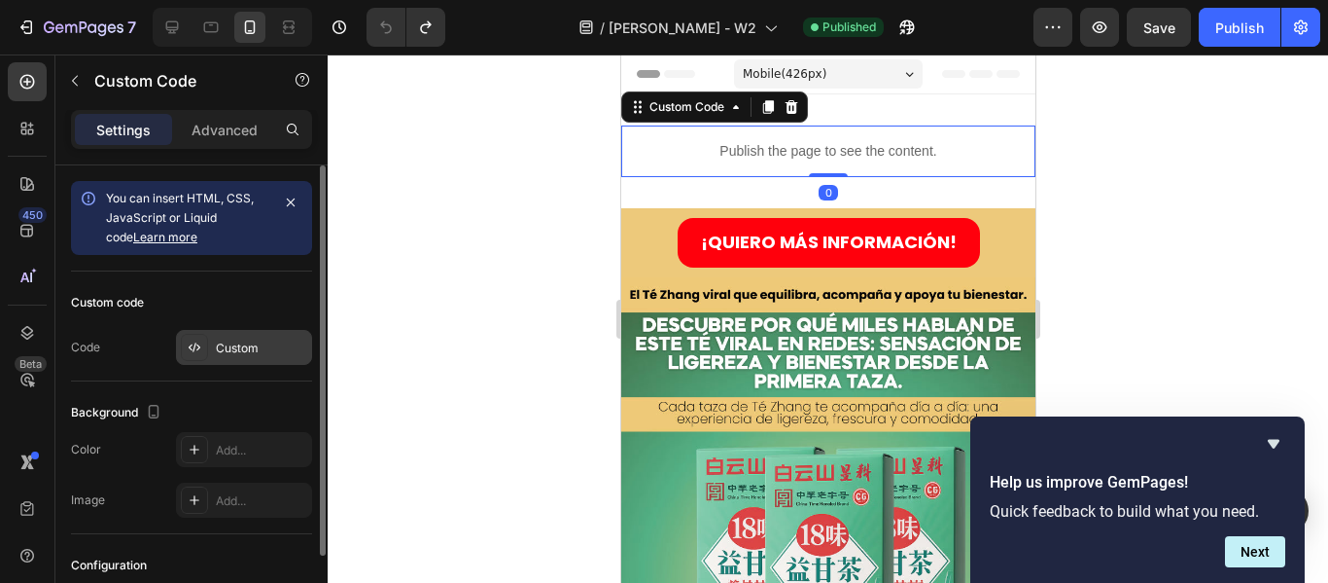 The height and width of the screenshot is (583, 1328). What do you see at coordinates (180, 217) in the screenshot?
I see `span: You can insert HTML, CSS, JavaScript or Liquid code` at bounding box center [180, 217].